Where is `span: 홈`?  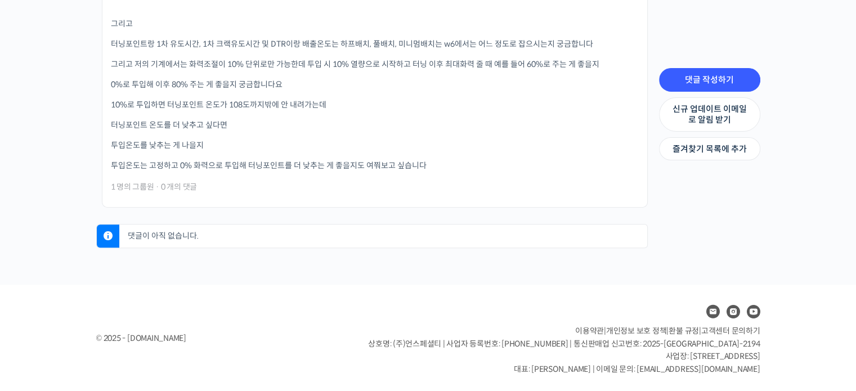
span: 홈 is located at coordinates (39, 319).